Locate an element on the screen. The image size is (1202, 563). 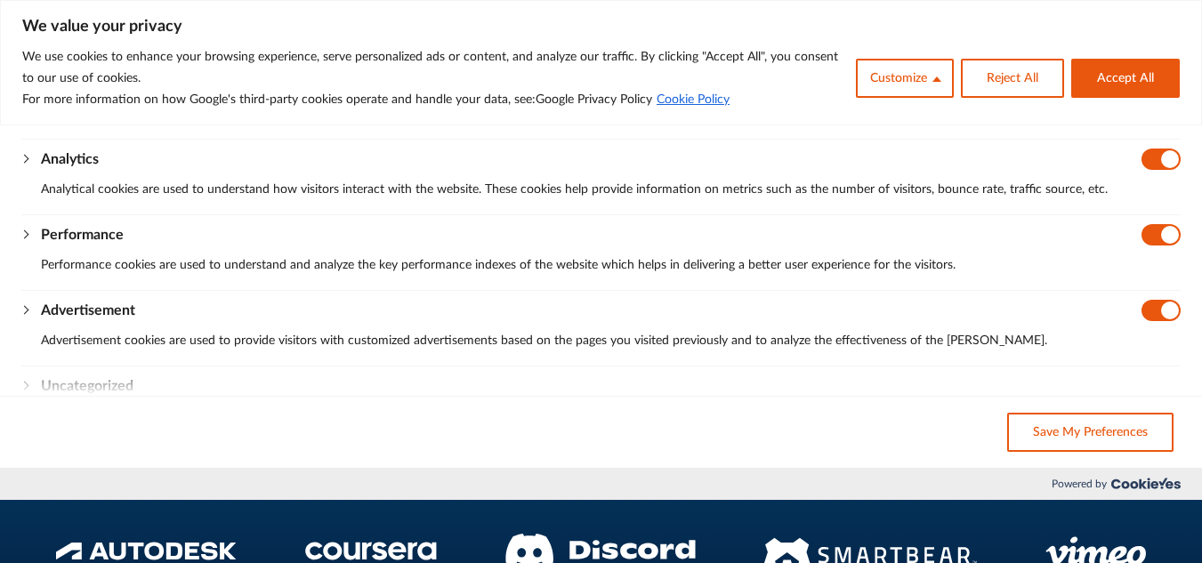
button: Accept All is located at coordinates (1125, 78).